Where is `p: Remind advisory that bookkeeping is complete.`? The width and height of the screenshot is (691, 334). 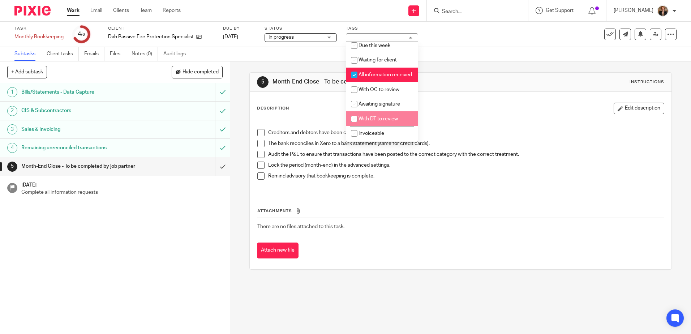
p: Remind advisory that bookkeeping is complete. is located at coordinates (466, 176).